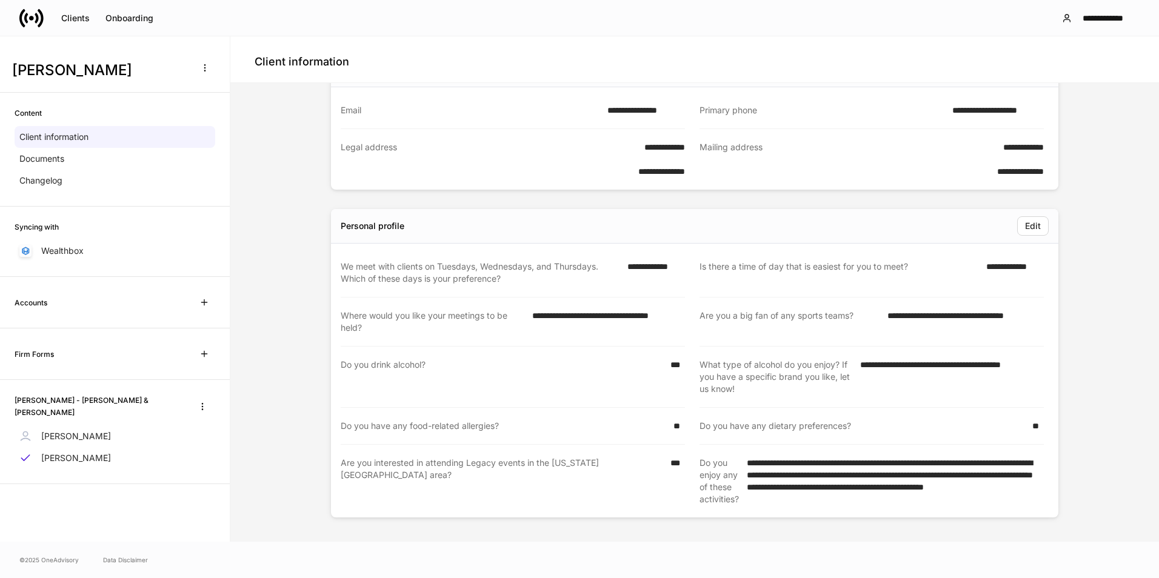 This screenshot has height=578, width=1159. Describe the element at coordinates (115, 251) in the screenshot. I see `a: Wealthbox` at that location.